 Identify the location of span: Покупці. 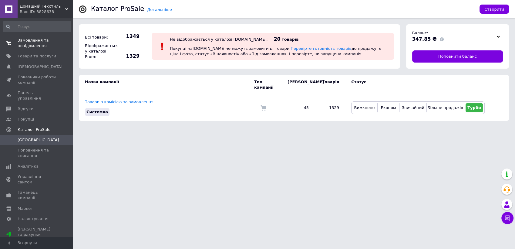
(26, 119).